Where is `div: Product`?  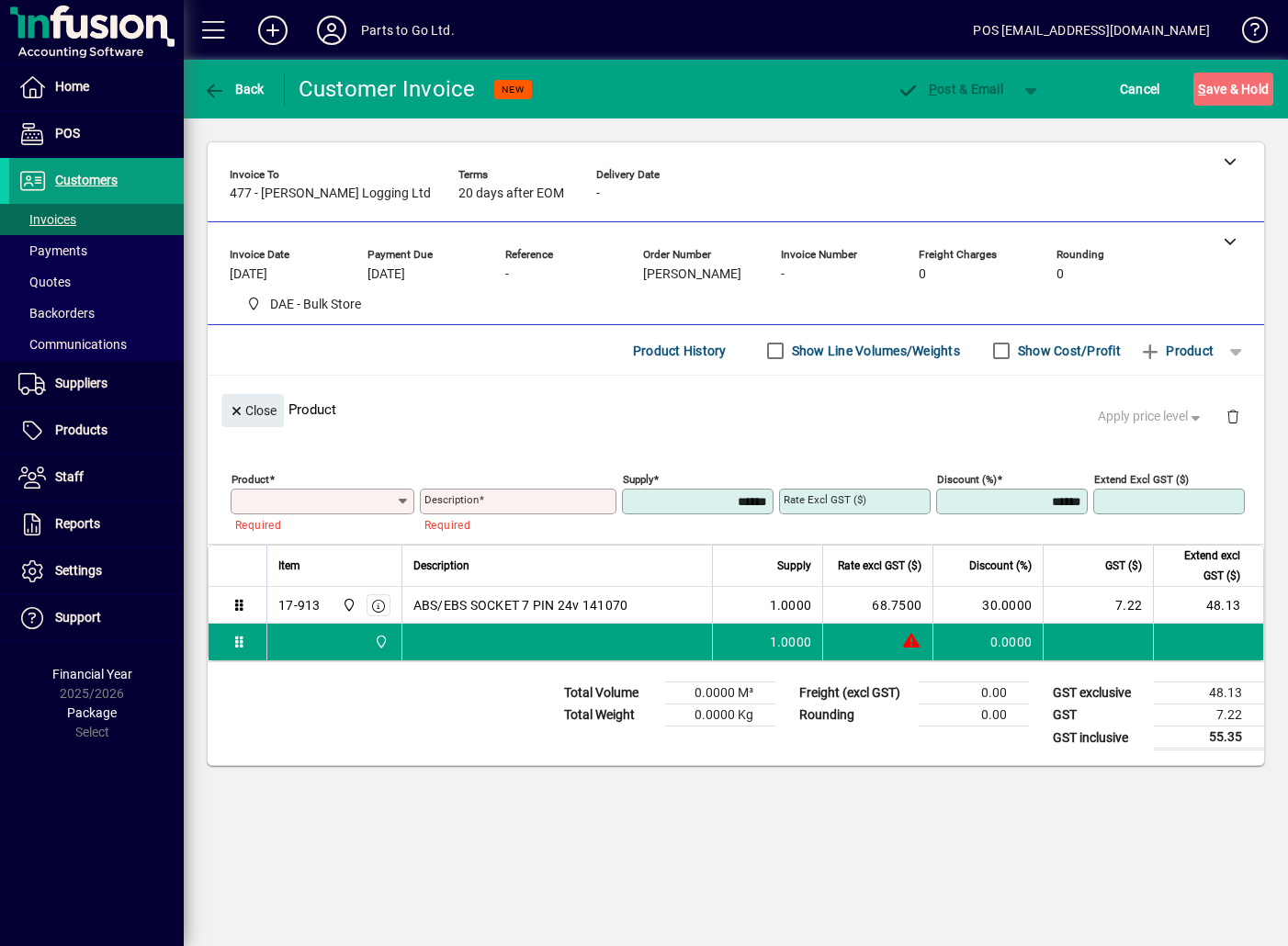 div: Product is located at coordinates (736, 409).